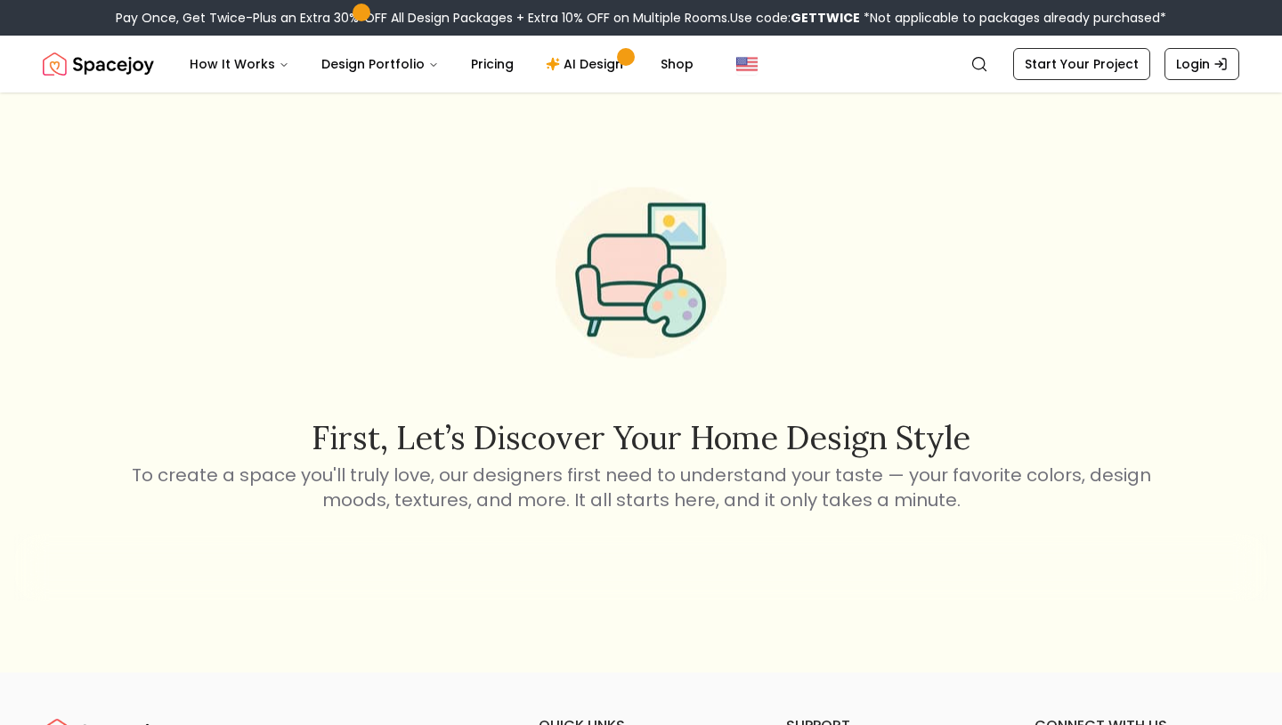 This screenshot has width=1282, height=725. Describe the element at coordinates (239, 64) in the screenshot. I see `button: How It Works` at that location.